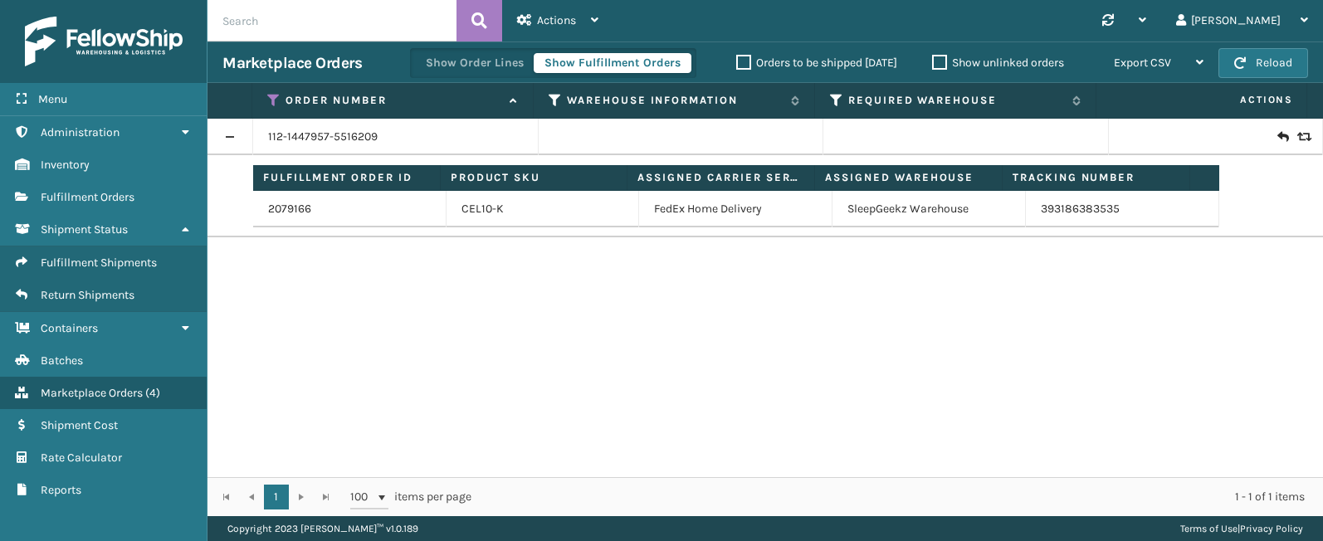  What do you see at coordinates (1080, 208) in the screenshot?
I see `a: 393186383535` at bounding box center [1080, 208].